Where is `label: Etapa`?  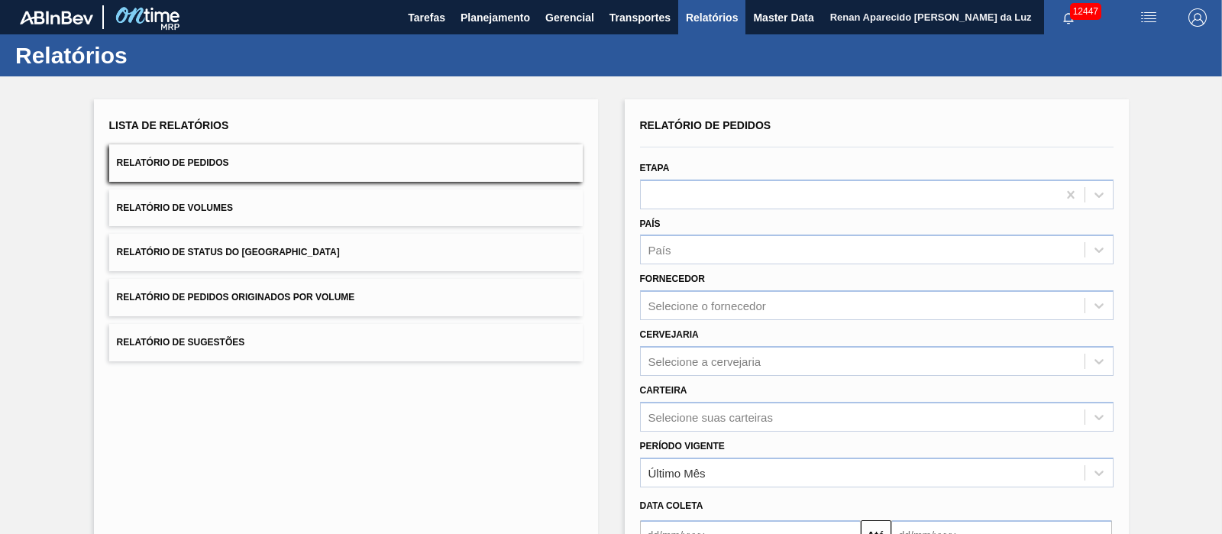 label: Etapa is located at coordinates (654, 168).